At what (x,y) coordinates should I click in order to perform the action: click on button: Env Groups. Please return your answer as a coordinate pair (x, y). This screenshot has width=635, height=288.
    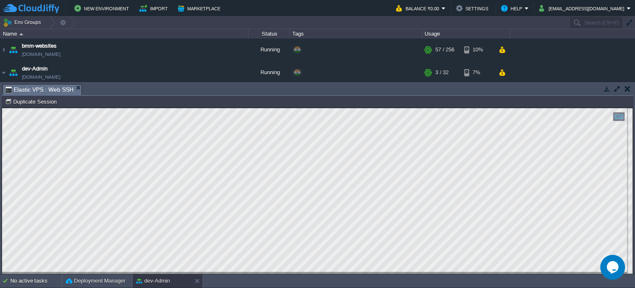
    Looking at the image, I should click on (23, 22).